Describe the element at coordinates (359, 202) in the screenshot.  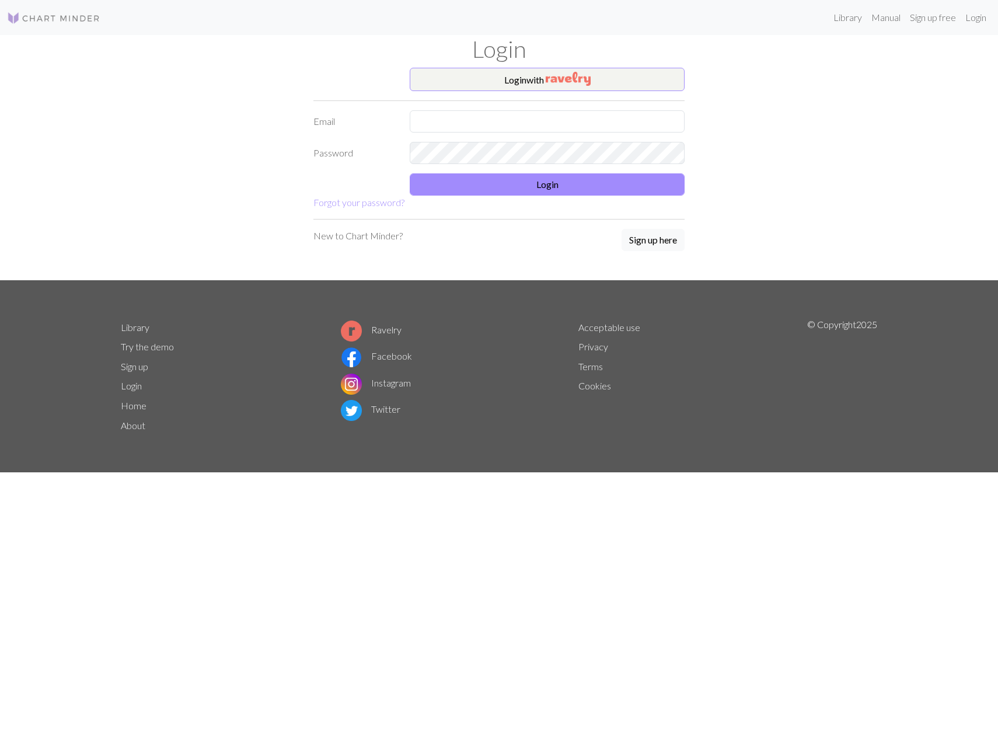
I see `a: Forgot your password?` at that location.